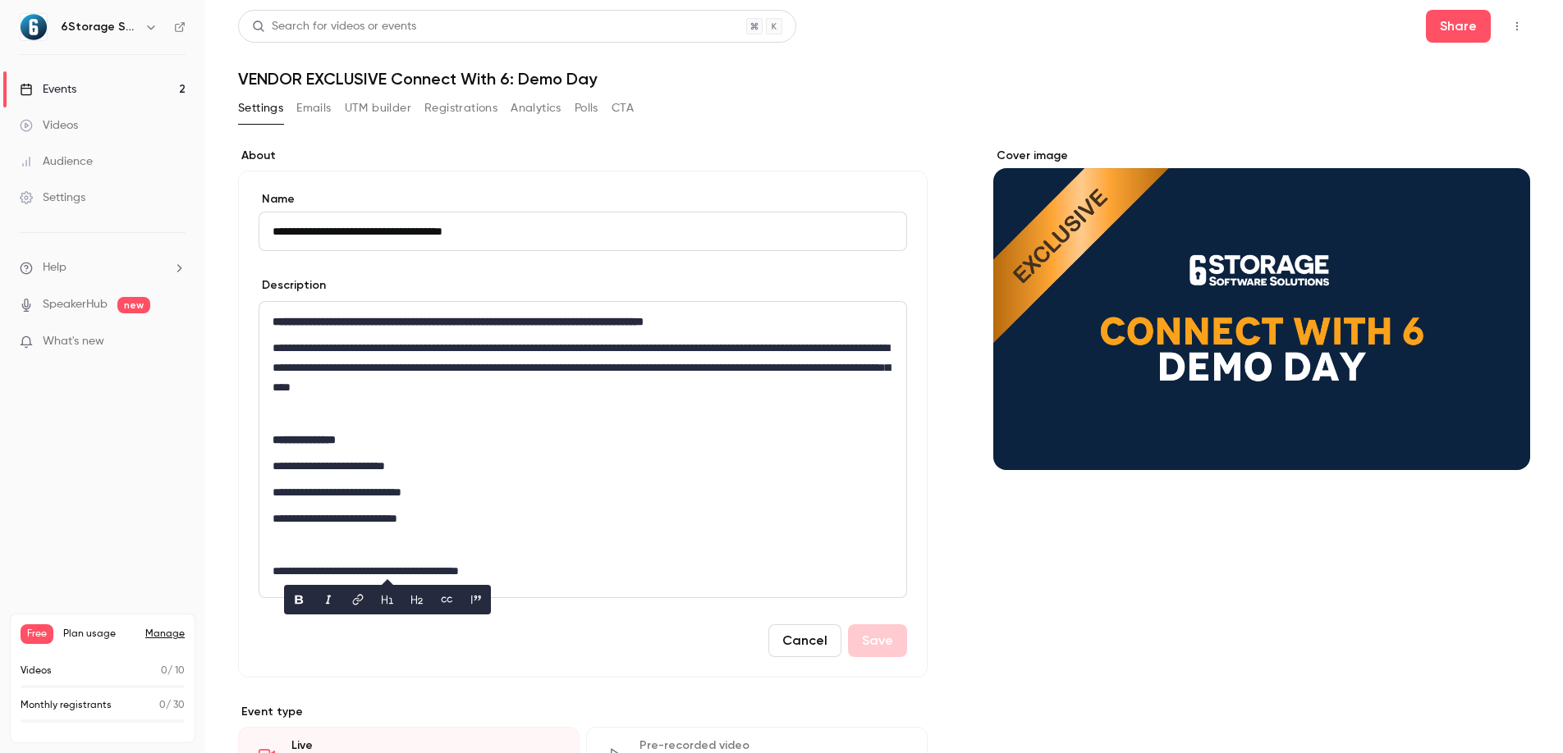 The height and width of the screenshot is (753, 1563). I want to click on section: Cover image, so click(1262, 309).